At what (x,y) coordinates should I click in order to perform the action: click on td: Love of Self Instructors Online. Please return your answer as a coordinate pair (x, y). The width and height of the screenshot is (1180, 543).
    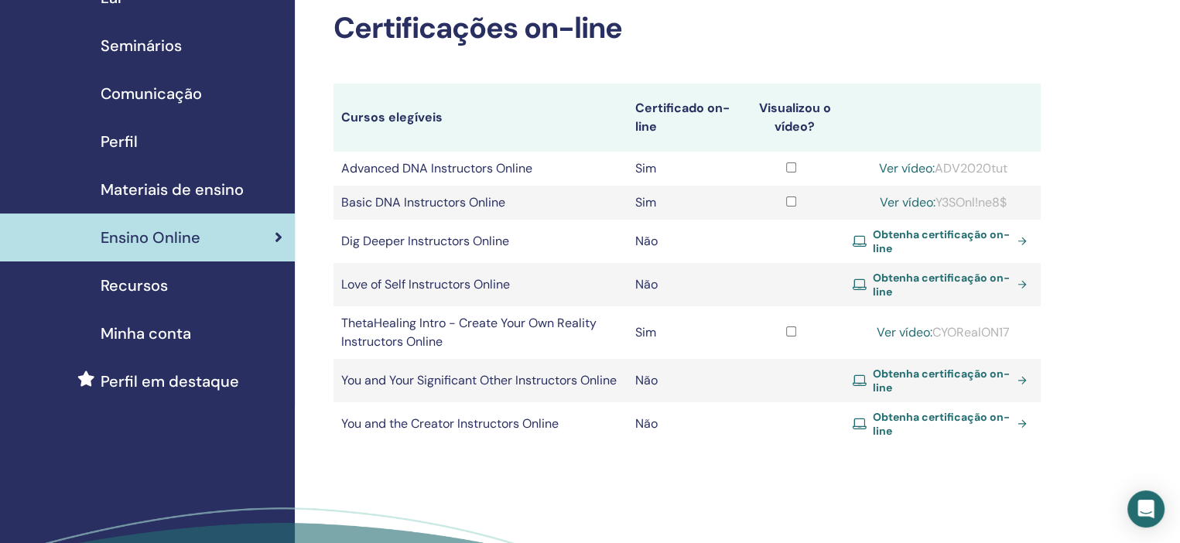
    Looking at the image, I should click on (480, 285).